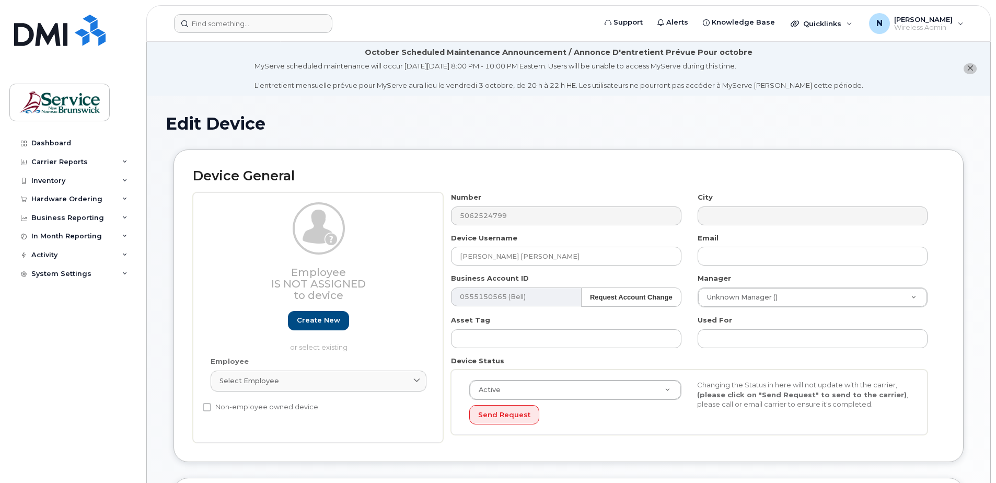 The width and height of the screenshot is (996, 483). Describe the element at coordinates (568, 123) in the screenshot. I see `h1: Edit Device` at that location.